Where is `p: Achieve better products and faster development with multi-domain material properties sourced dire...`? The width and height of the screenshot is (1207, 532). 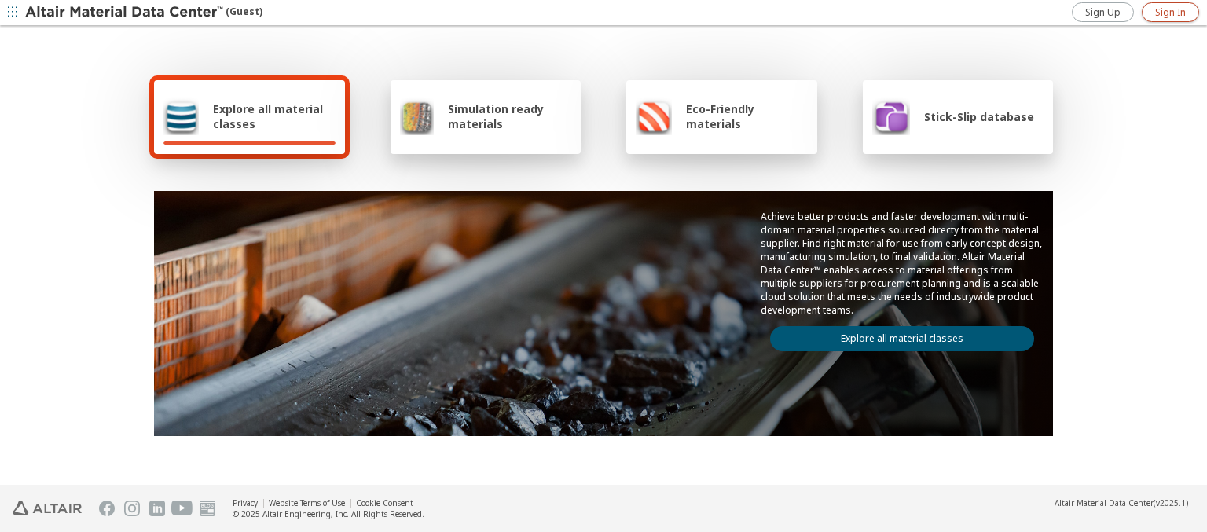 p: Achieve better products and faster development with multi-domain material properties sourced dire... is located at coordinates (902, 263).